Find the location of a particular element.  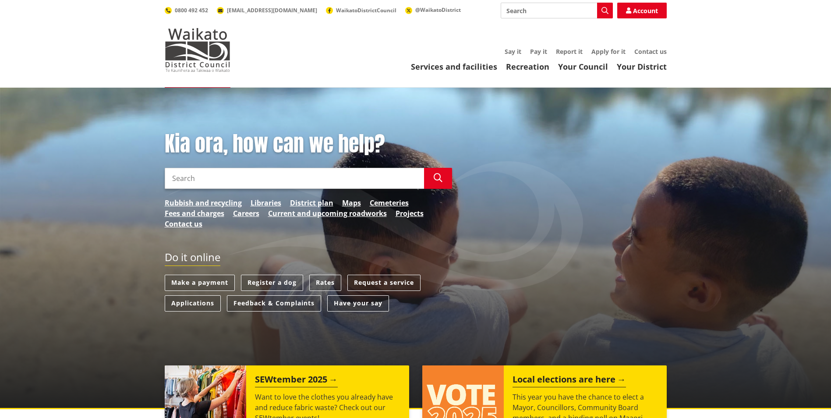

a: Your Council is located at coordinates (583, 67).